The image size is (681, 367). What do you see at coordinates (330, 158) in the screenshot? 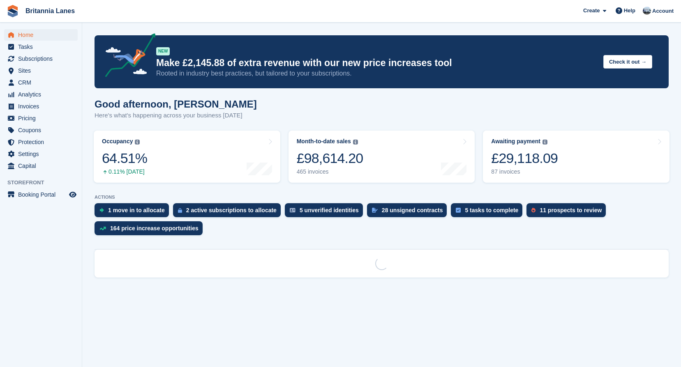
I see `div: £98,614.20` at bounding box center [330, 158].